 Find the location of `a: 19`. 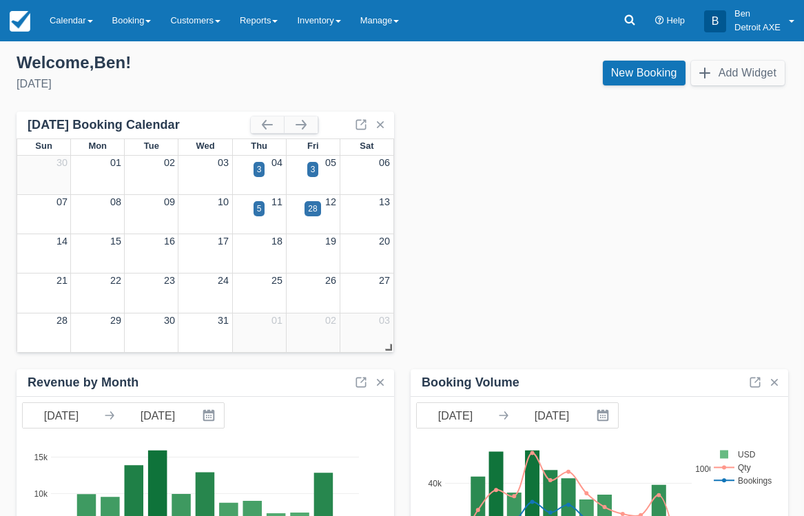

a: 19 is located at coordinates (331, 241).